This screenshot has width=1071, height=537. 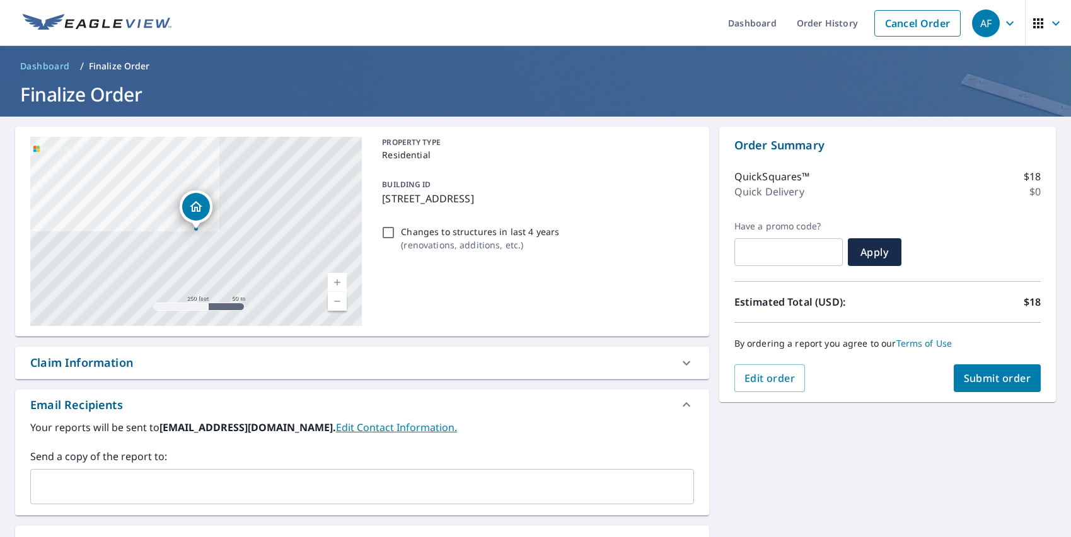 I want to click on p: Quick Delivery, so click(x=769, y=192).